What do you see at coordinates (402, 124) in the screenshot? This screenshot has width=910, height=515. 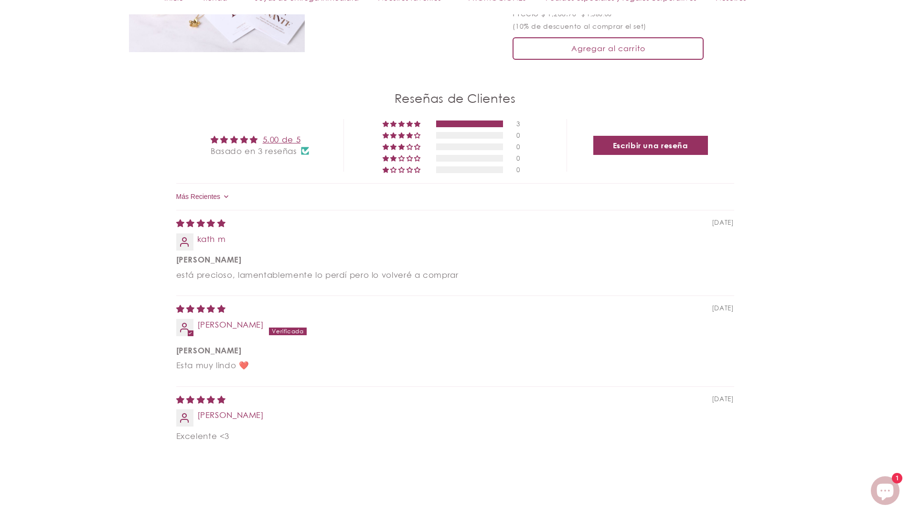 I see `div: 100% (3) reviews with 5 star rating` at bounding box center [402, 124].